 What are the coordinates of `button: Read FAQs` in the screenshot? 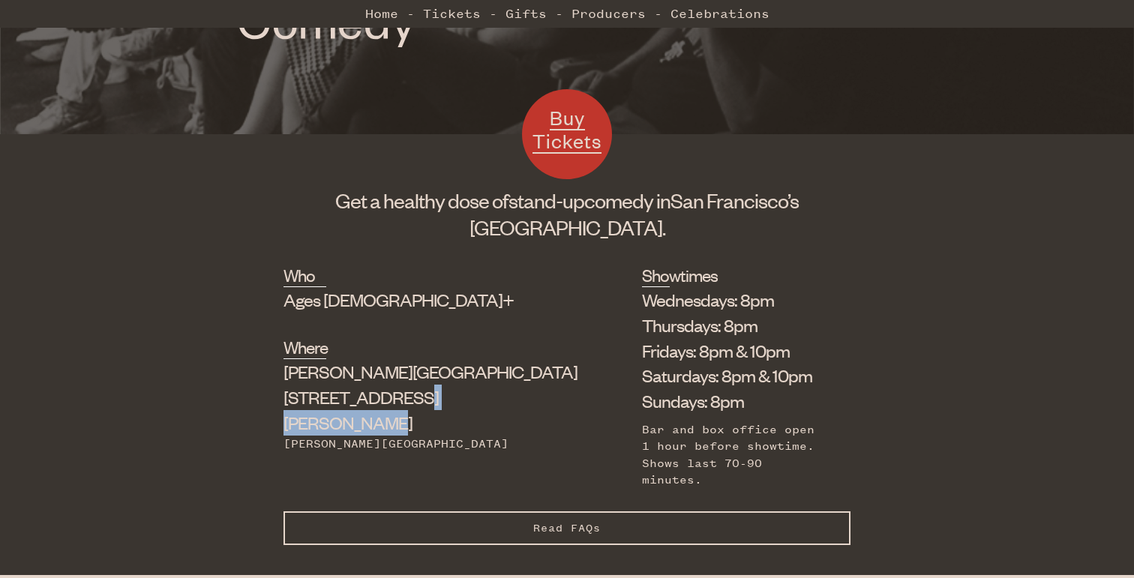 It's located at (567, 528).